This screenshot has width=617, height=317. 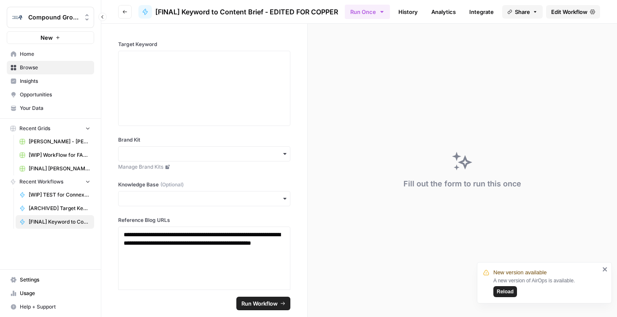 I want to click on span: Recent Workflows, so click(x=41, y=181).